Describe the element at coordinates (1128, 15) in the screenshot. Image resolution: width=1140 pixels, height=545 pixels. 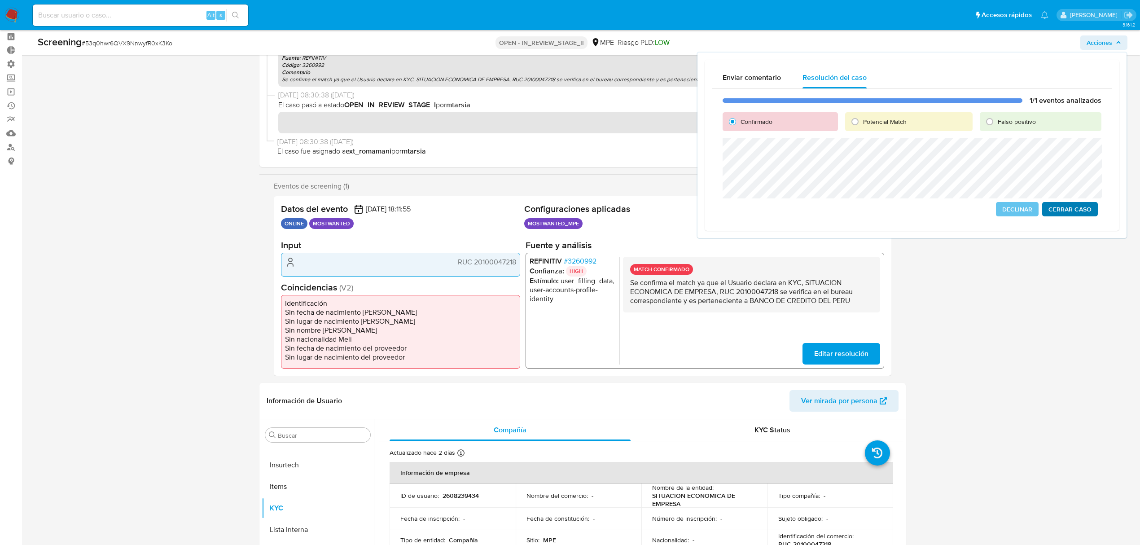
I see `a: Salir` at that location.